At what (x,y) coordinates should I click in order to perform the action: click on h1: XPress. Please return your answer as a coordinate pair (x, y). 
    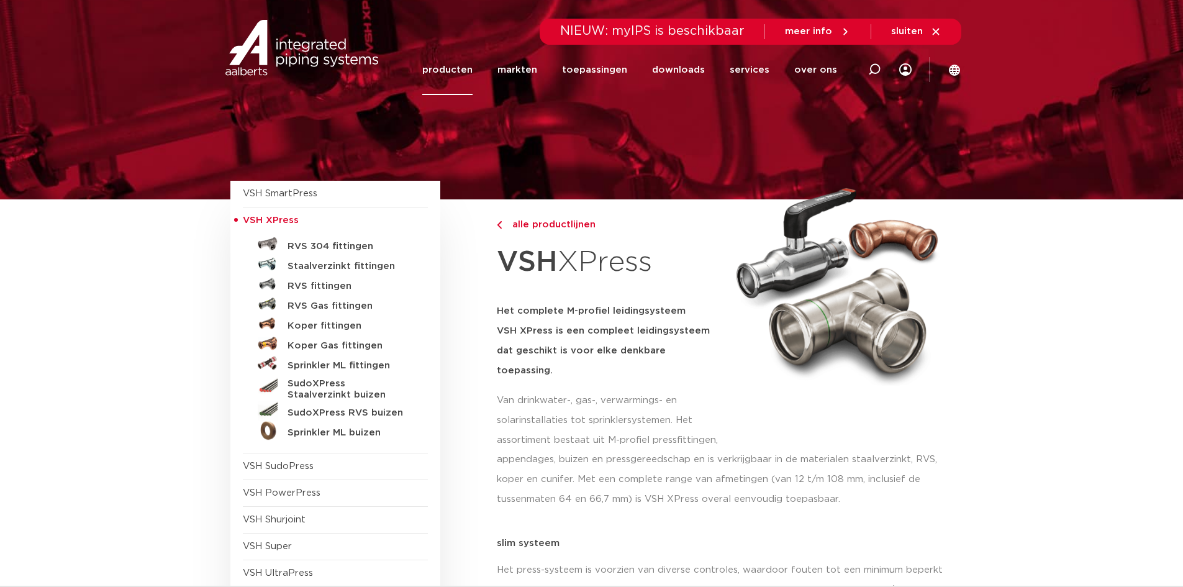
    Looking at the image, I should click on (609, 262).